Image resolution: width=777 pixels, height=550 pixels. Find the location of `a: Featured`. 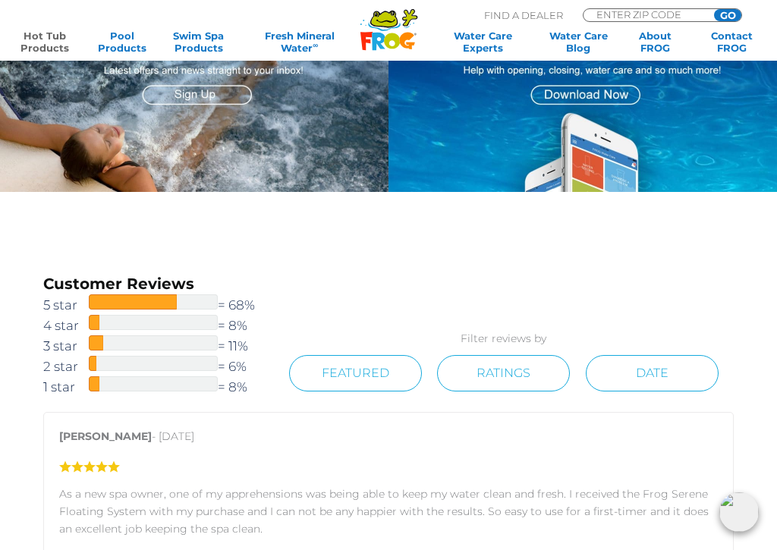

a: Featured is located at coordinates (355, 373).